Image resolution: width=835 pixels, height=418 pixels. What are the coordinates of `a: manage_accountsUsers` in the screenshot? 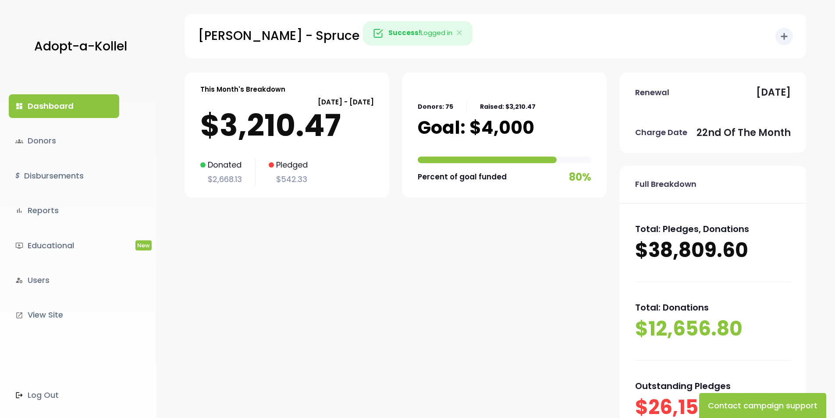 It's located at (64, 280).